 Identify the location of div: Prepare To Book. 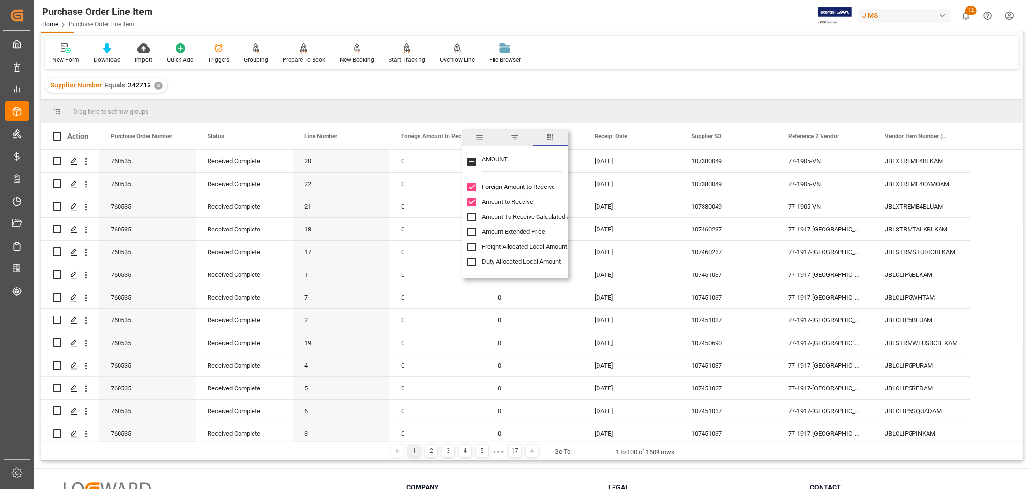
(304, 60).